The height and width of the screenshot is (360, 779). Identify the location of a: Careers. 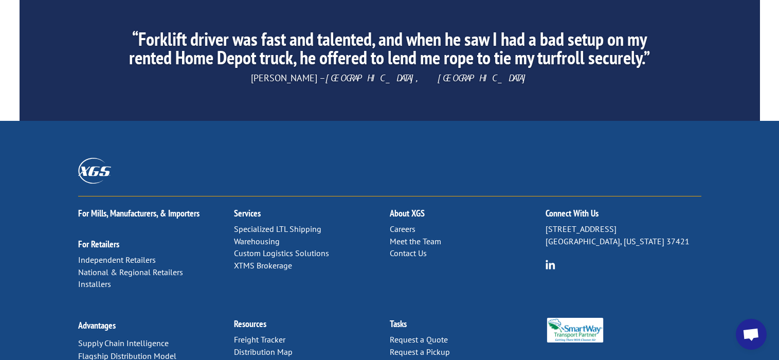
(402, 229).